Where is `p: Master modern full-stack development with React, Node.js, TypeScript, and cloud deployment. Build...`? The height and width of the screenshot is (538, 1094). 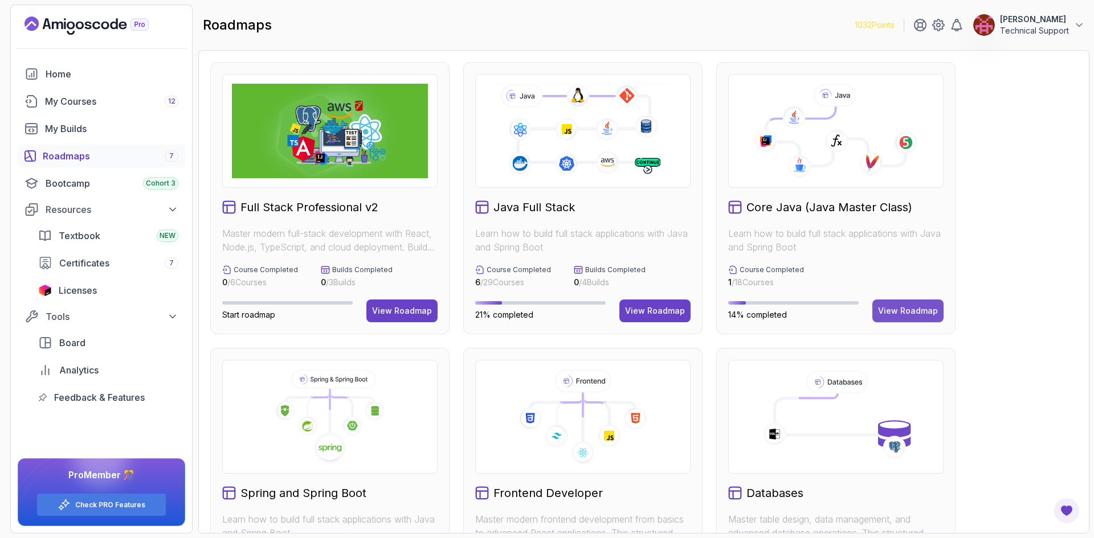
p: Master modern full-stack development with React, Node.js, TypeScript, and cloud deployment. Build... is located at coordinates (330, 240).